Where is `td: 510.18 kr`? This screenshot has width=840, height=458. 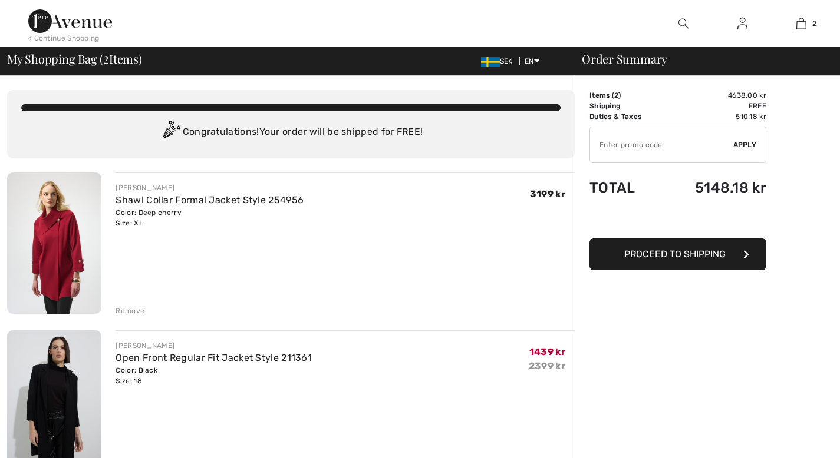 td: 510.18 kr is located at coordinates (715, 117).